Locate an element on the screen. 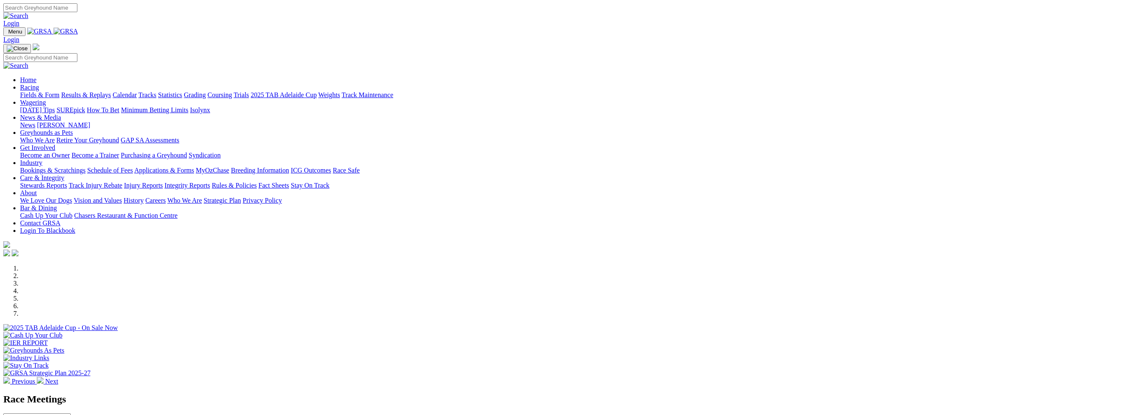 This screenshot has width=1145, height=415. img: chevron-right-pager-white.svg is located at coordinates (40, 380).